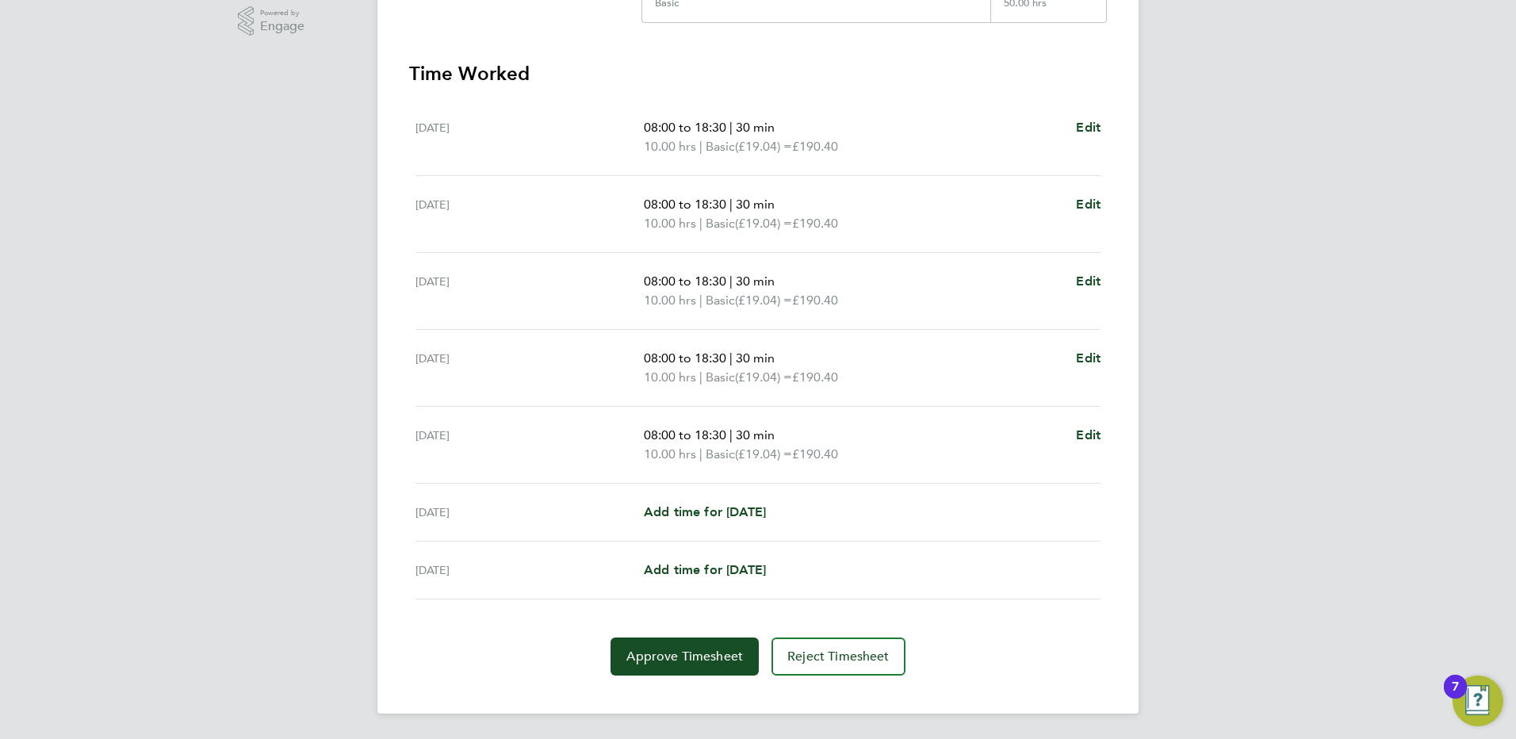 Image resolution: width=1516 pixels, height=739 pixels. What do you see at coordinates (282, 26) in the screenshot?
I see `span: Engage` at bounding box center [282, 26].